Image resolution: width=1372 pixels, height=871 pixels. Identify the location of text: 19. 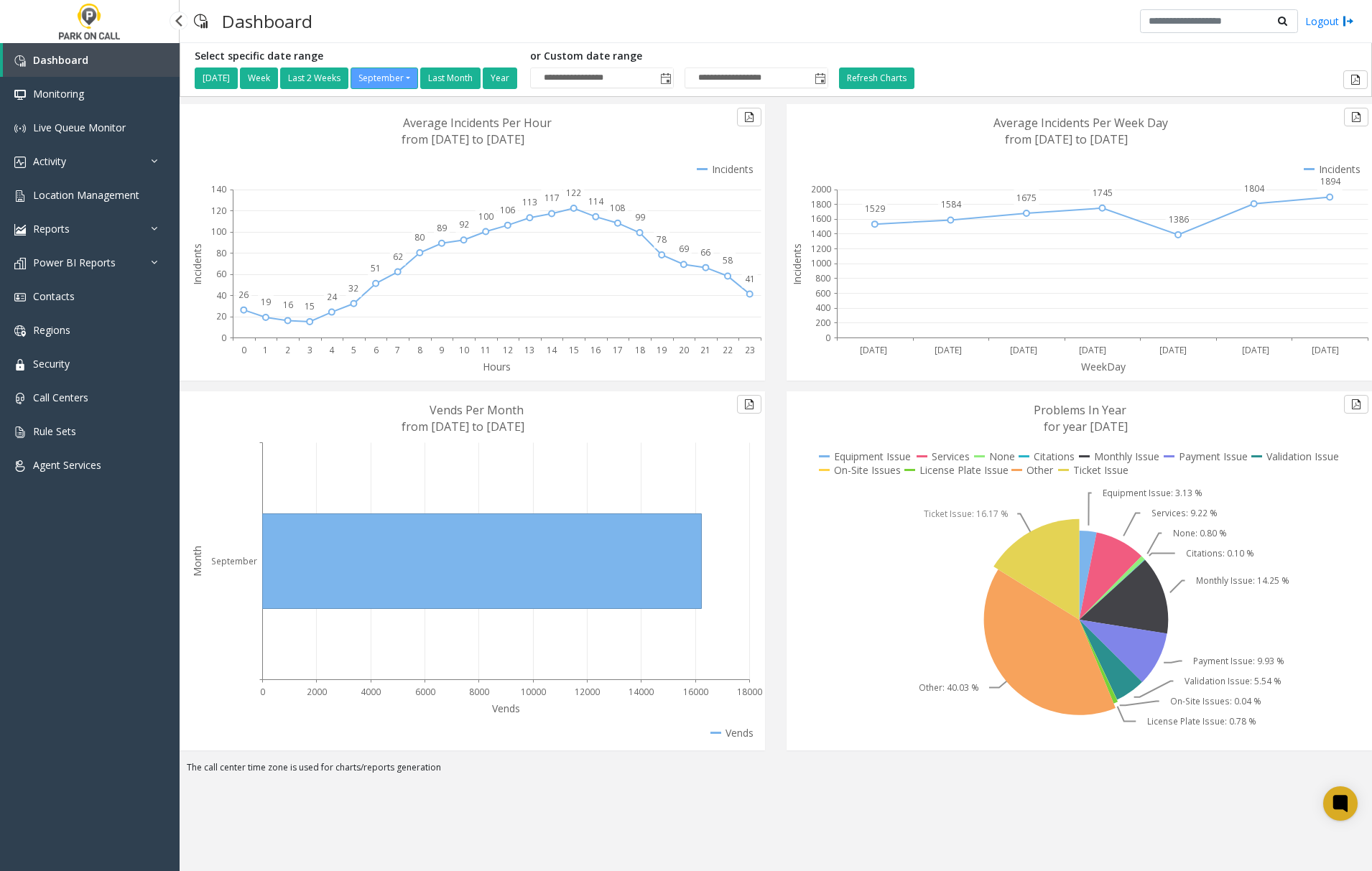
(266, 302).